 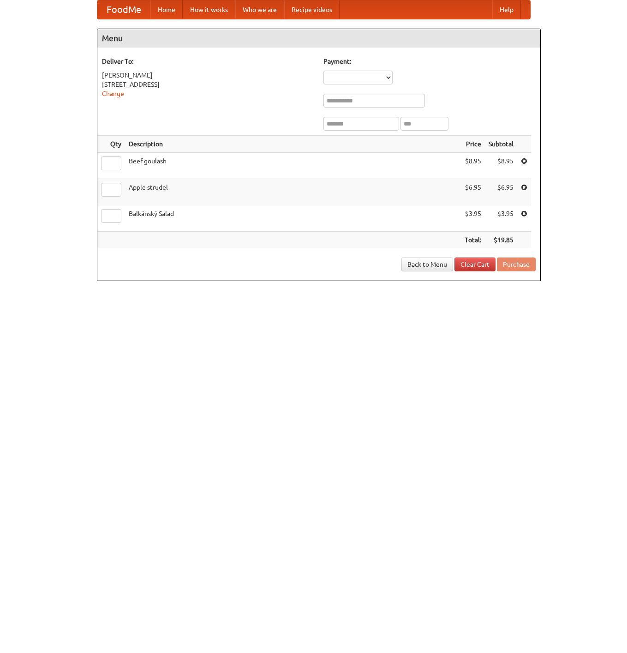 What do you see at coordinates (501, 144) in the screenshot?
I see `th: Subtotal` at bounding box center [501, 144].